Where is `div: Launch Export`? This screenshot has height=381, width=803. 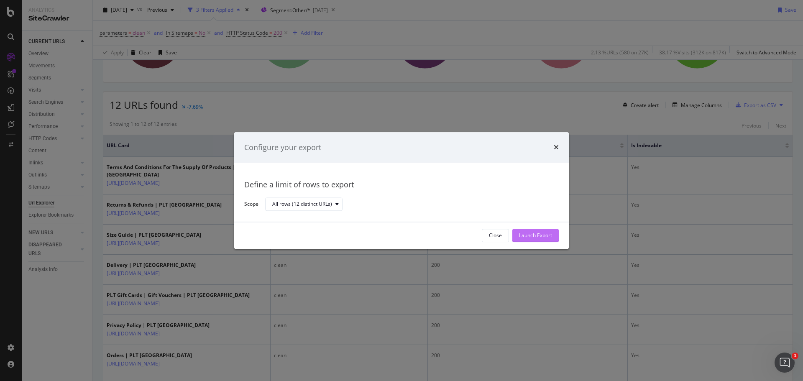 div: Launch Export is located at coordinates (535, 235).